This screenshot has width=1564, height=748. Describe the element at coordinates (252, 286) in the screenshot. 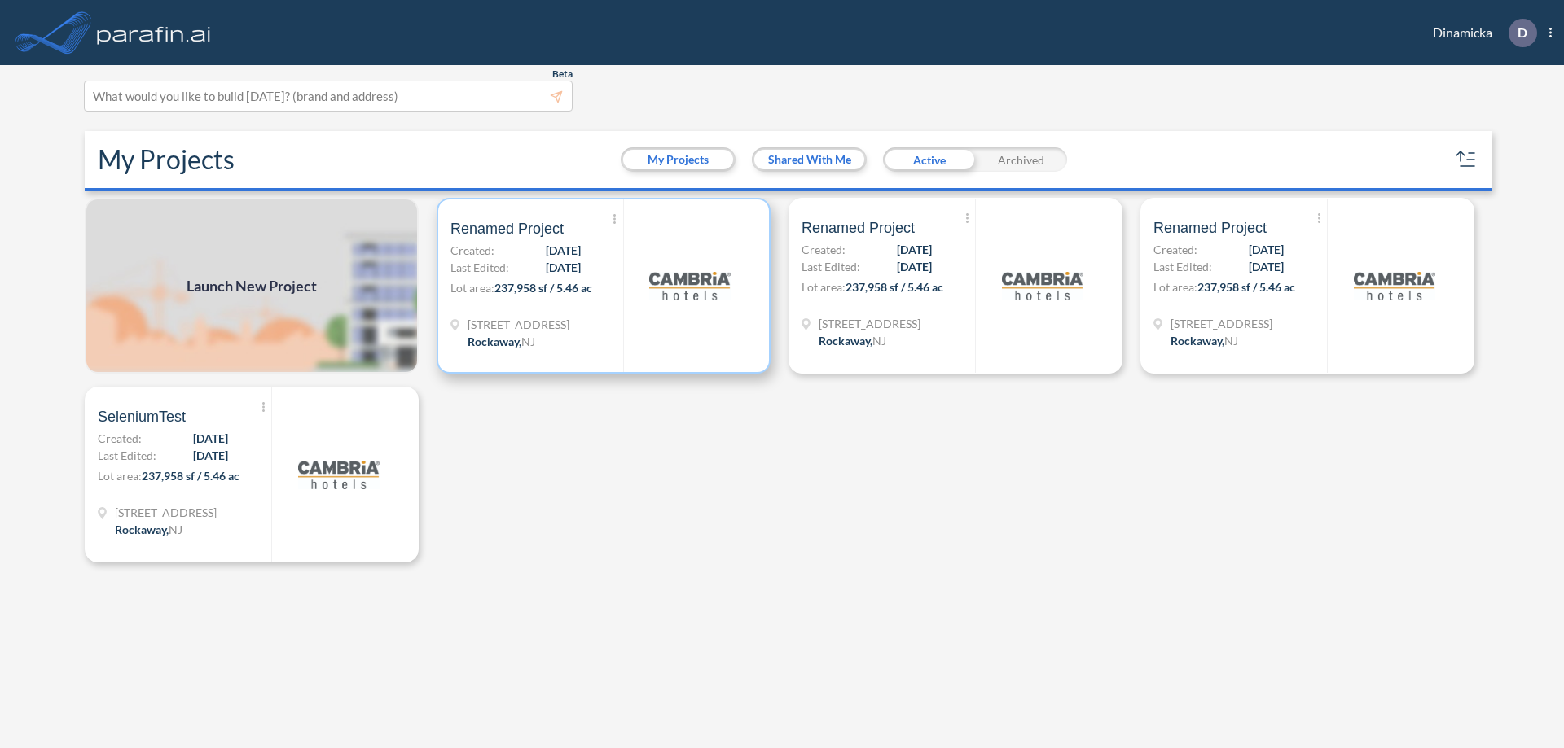

I see `img: add` at that location.